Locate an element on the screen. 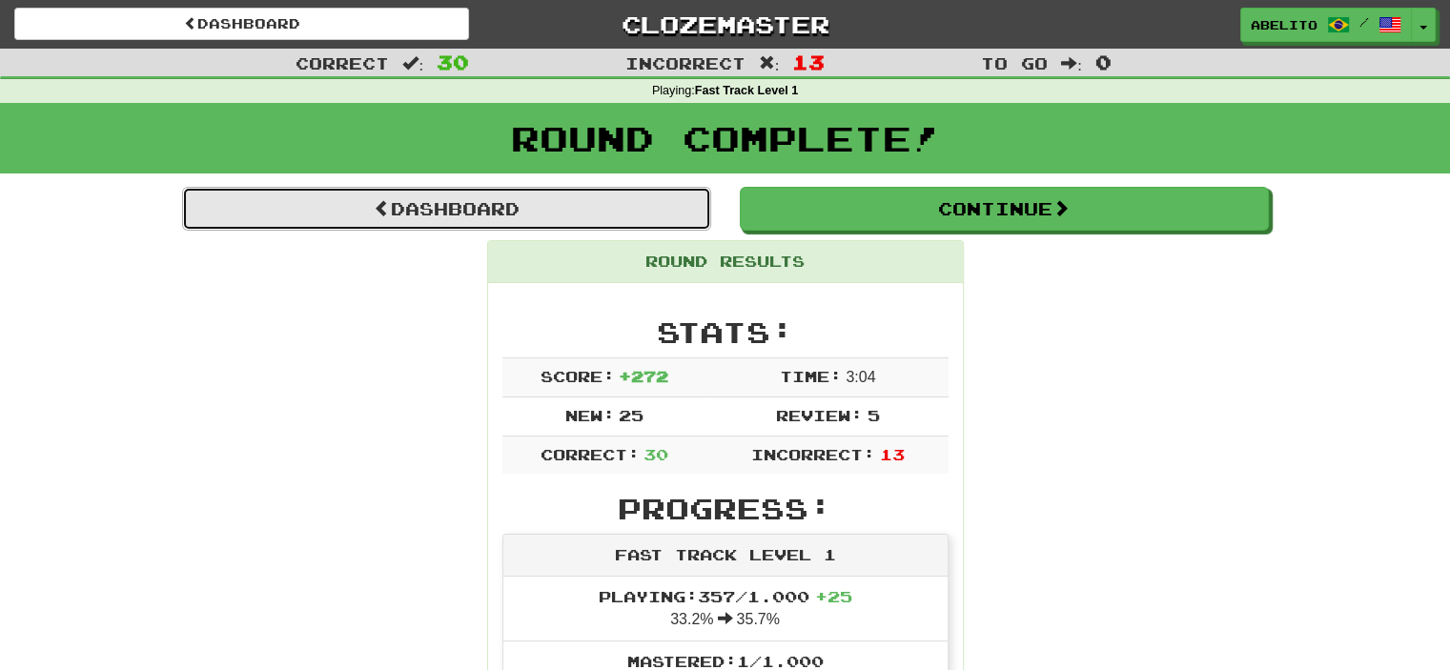  span: Correct is located at coordinates (342, 63).